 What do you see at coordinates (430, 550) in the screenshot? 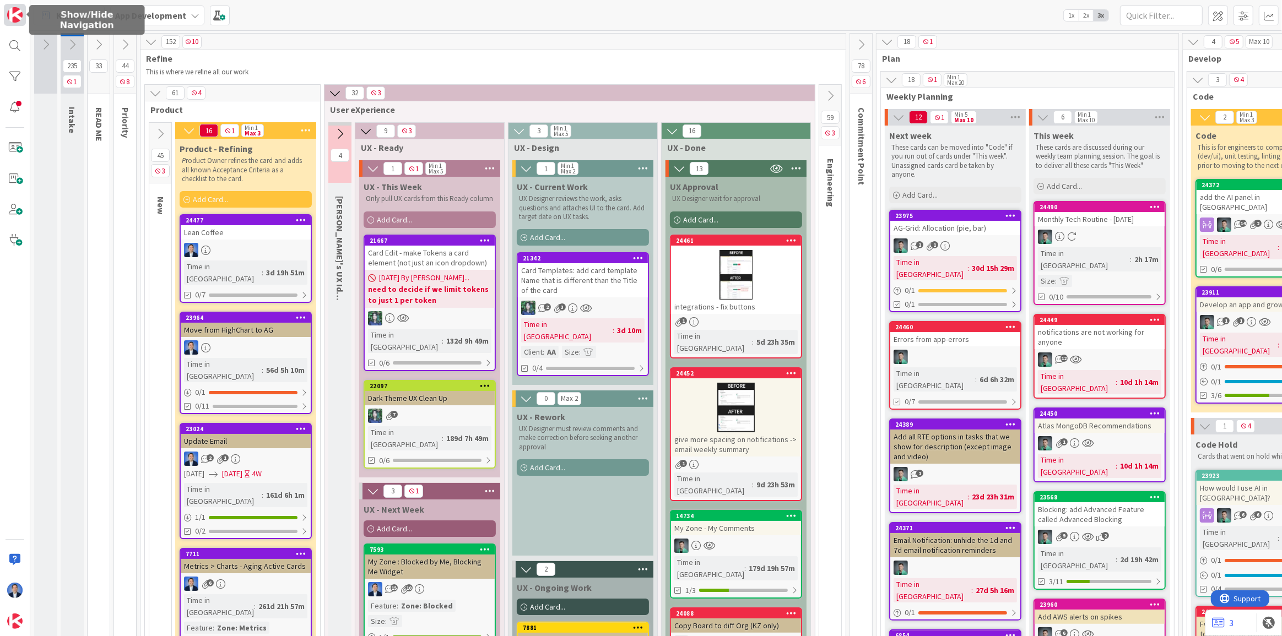
I see `div: 7593` at bounding box center [430, 550].